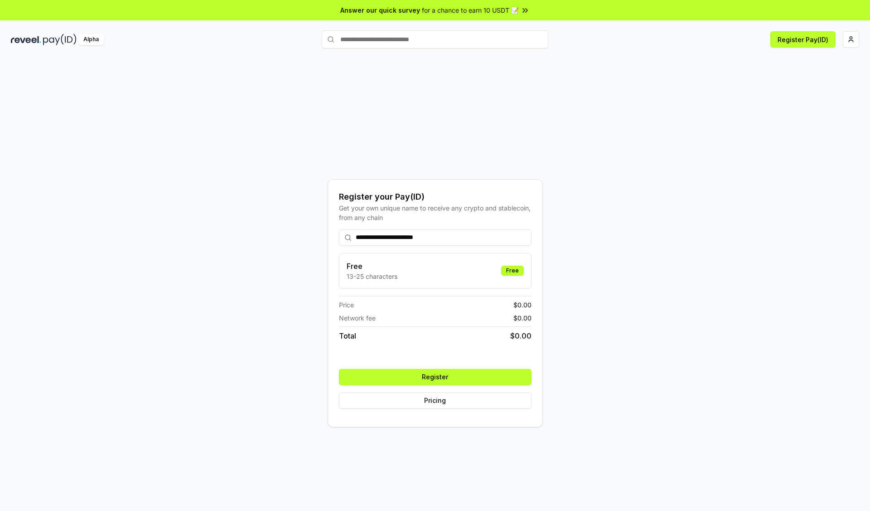 The height and width of the screenshot is (511, 870). I want to click on div: Alpha, so click(91, 39).